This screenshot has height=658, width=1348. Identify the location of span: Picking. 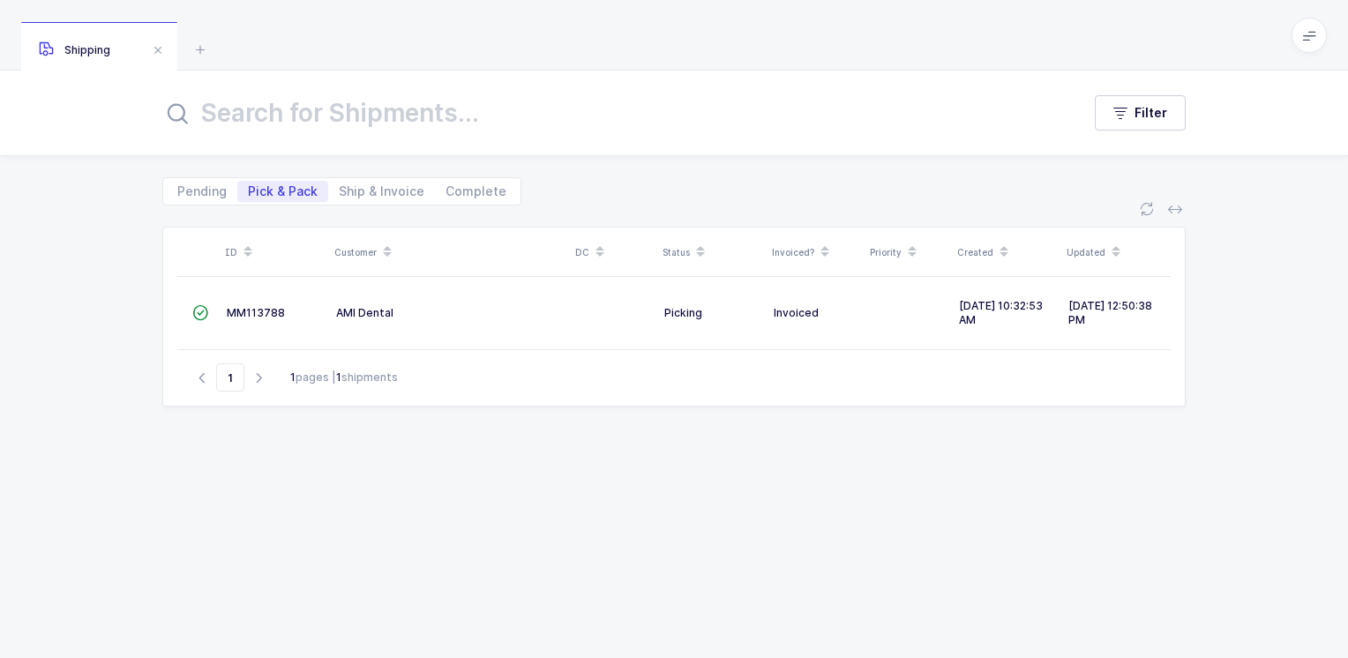
(683, 312).